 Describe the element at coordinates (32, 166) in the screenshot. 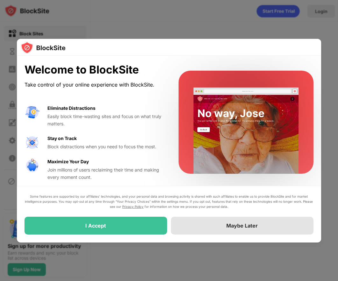

I see `img: value-safe-time.svg` at that location.